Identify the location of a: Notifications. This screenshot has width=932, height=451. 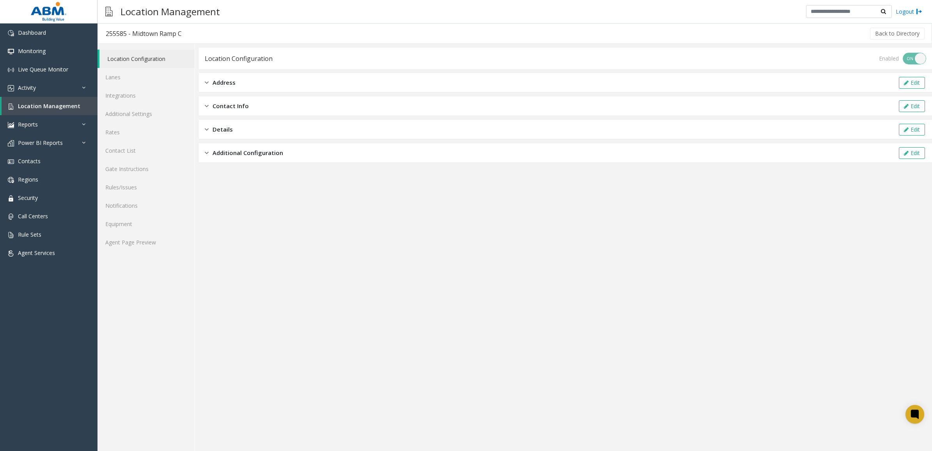
(146, 205).